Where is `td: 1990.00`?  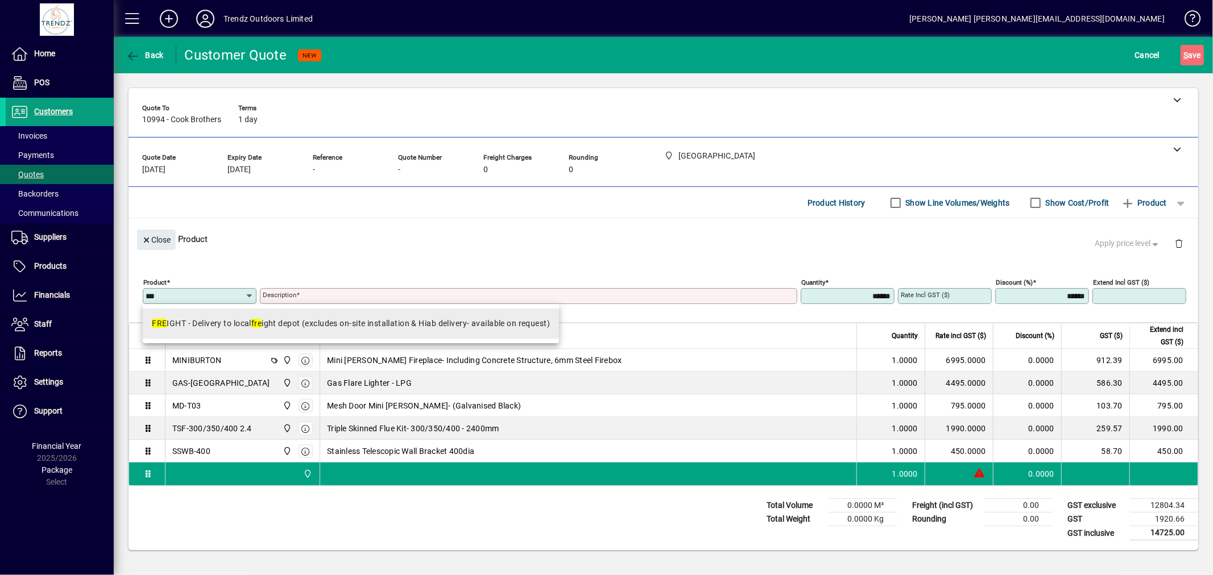
td: 1990.00 is located at coordinates (1163, 429).